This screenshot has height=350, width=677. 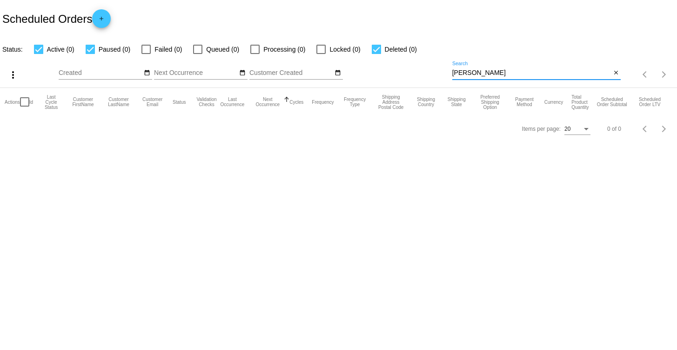 I want to click on button: Change sorting for Frequency, so click(x=323, y=102).